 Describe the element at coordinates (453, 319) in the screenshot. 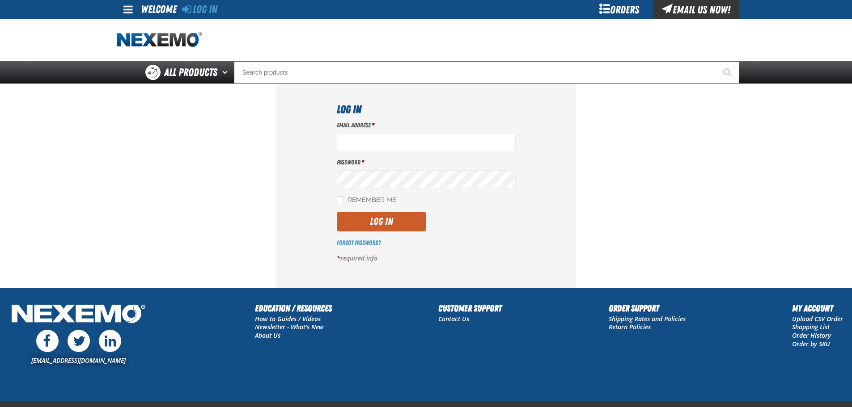

I see `a: Contact Us` at that location.